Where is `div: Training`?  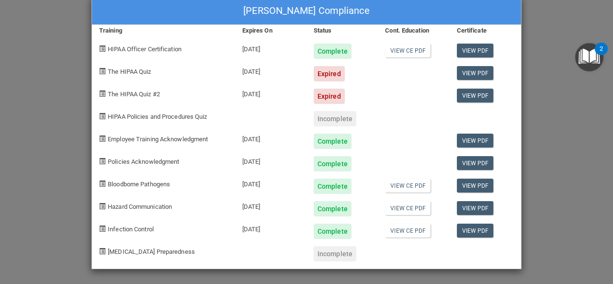
div: Training is located at coordinates (163, 31).